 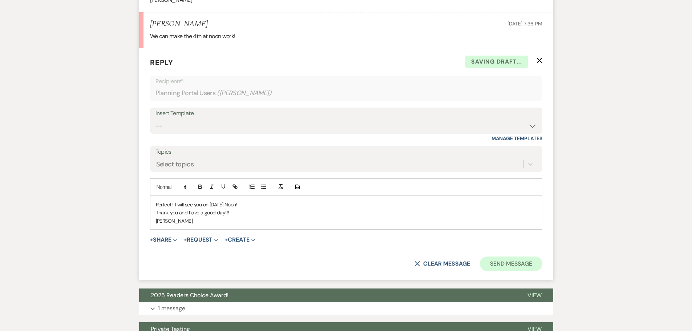 I want to click on div: Planning Portal Users, so click(x=346, y=93).